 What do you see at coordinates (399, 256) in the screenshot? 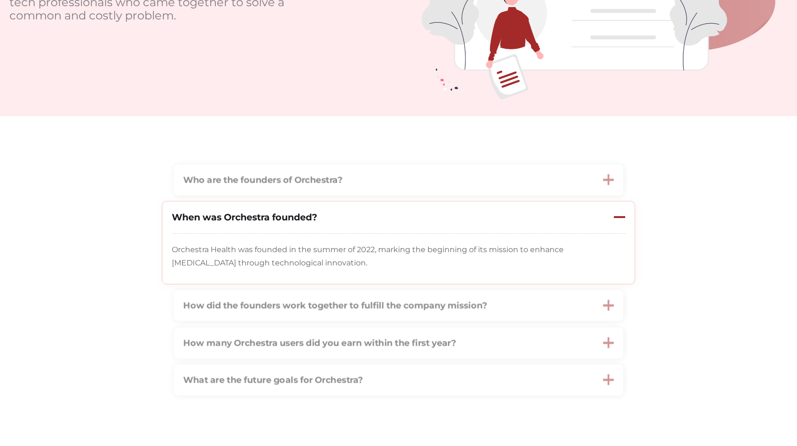
I see `p: Orchestra Health was founded in the summer of 2022, marking the beginning of its mission to enhan...` at bounding box center [399, 256].